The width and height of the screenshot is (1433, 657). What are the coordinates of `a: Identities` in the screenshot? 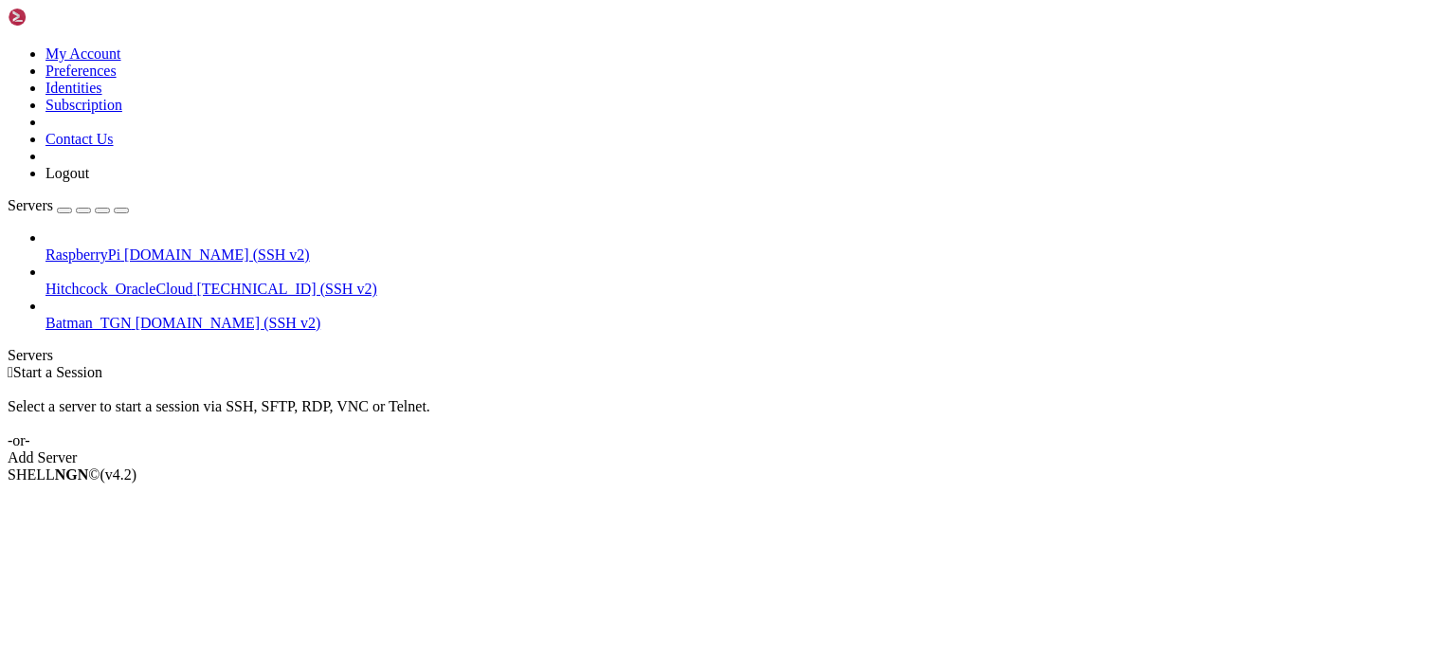 It's located at (74, 87).